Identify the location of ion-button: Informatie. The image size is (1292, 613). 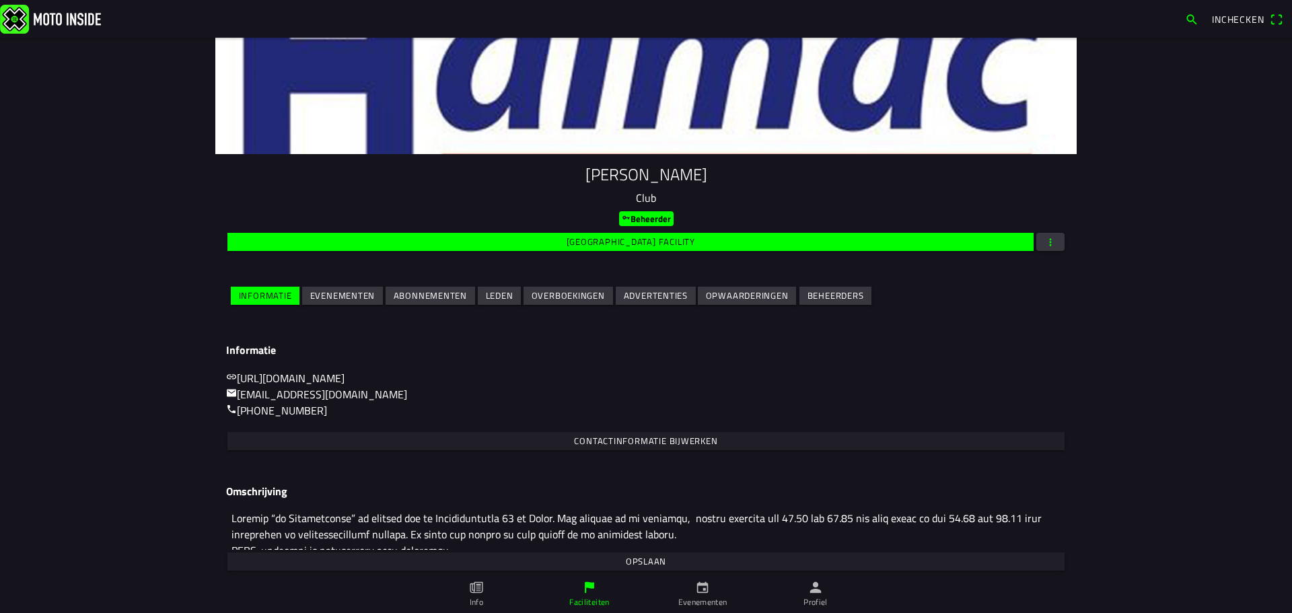
(265, 295).